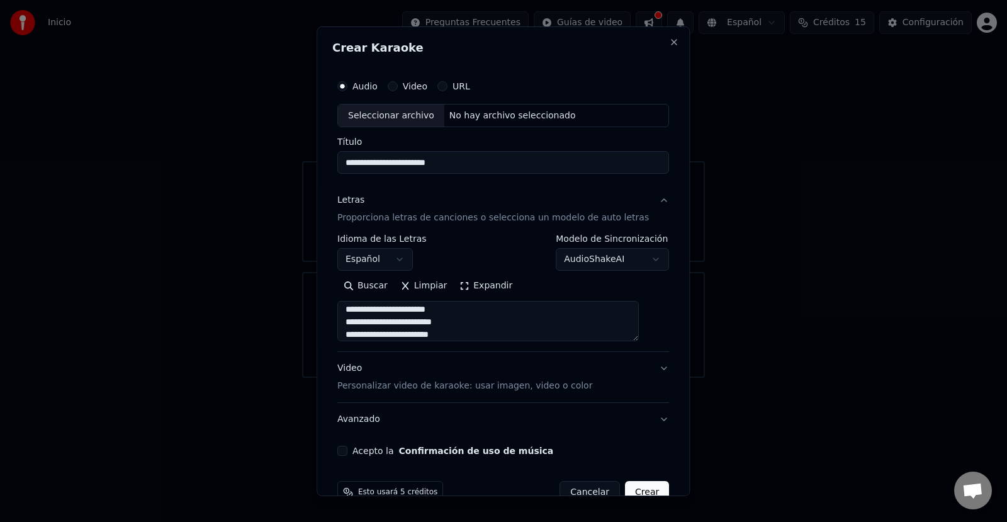  What do you see at coordinates (366, 286) in the screenshot?
I see `button: Buscar` at bounding box center [366, 286].